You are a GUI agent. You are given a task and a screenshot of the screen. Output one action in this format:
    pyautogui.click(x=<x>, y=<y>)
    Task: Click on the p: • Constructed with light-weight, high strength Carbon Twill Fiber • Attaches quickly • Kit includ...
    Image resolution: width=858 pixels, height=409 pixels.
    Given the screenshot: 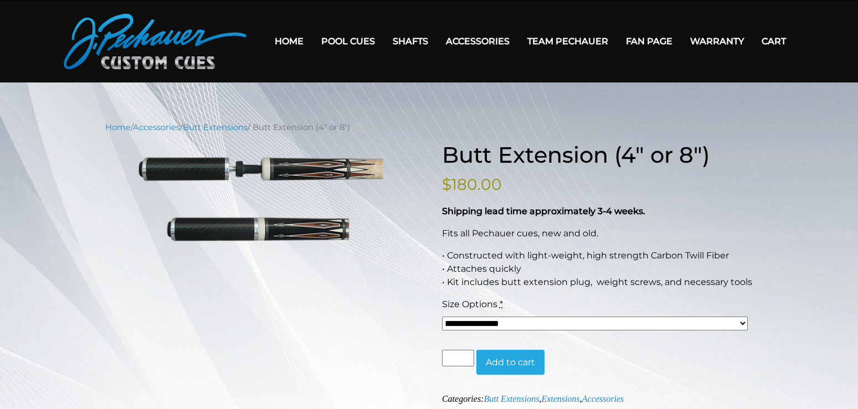 What is the action you would take?
    pyautogui.click(x=597, y=269)
    